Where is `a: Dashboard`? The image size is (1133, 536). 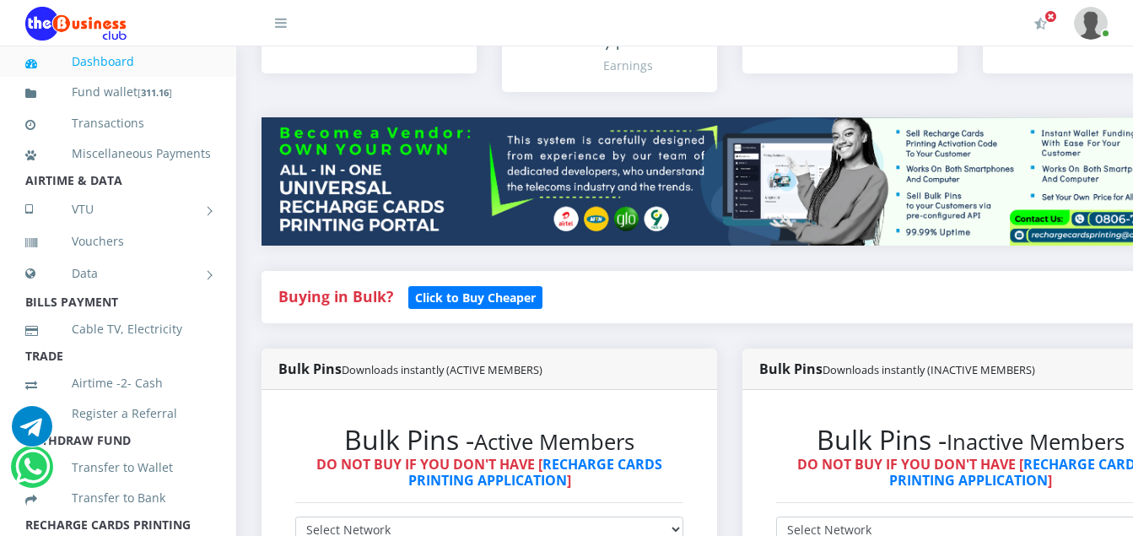
a: Dashboard is located at coordinates (118, 62).